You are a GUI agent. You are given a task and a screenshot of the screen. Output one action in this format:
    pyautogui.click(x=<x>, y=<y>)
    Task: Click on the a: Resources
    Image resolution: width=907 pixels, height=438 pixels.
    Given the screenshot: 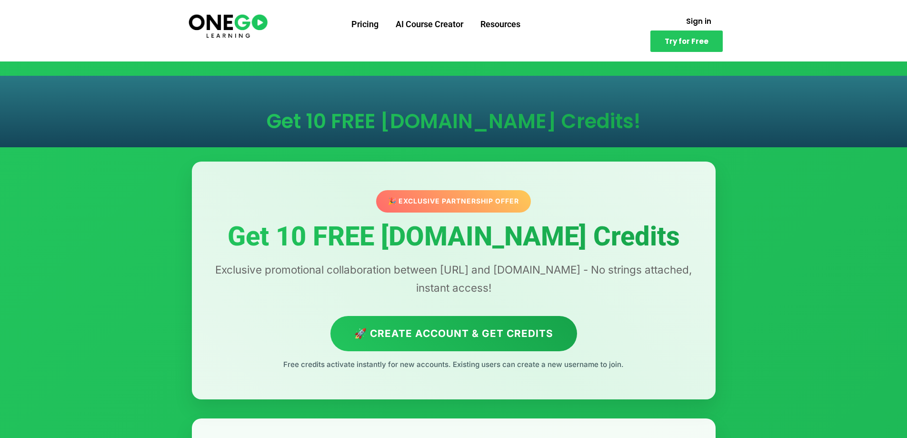 What is the action you would take?
    pyautogui.click(x=501, y=24)
    